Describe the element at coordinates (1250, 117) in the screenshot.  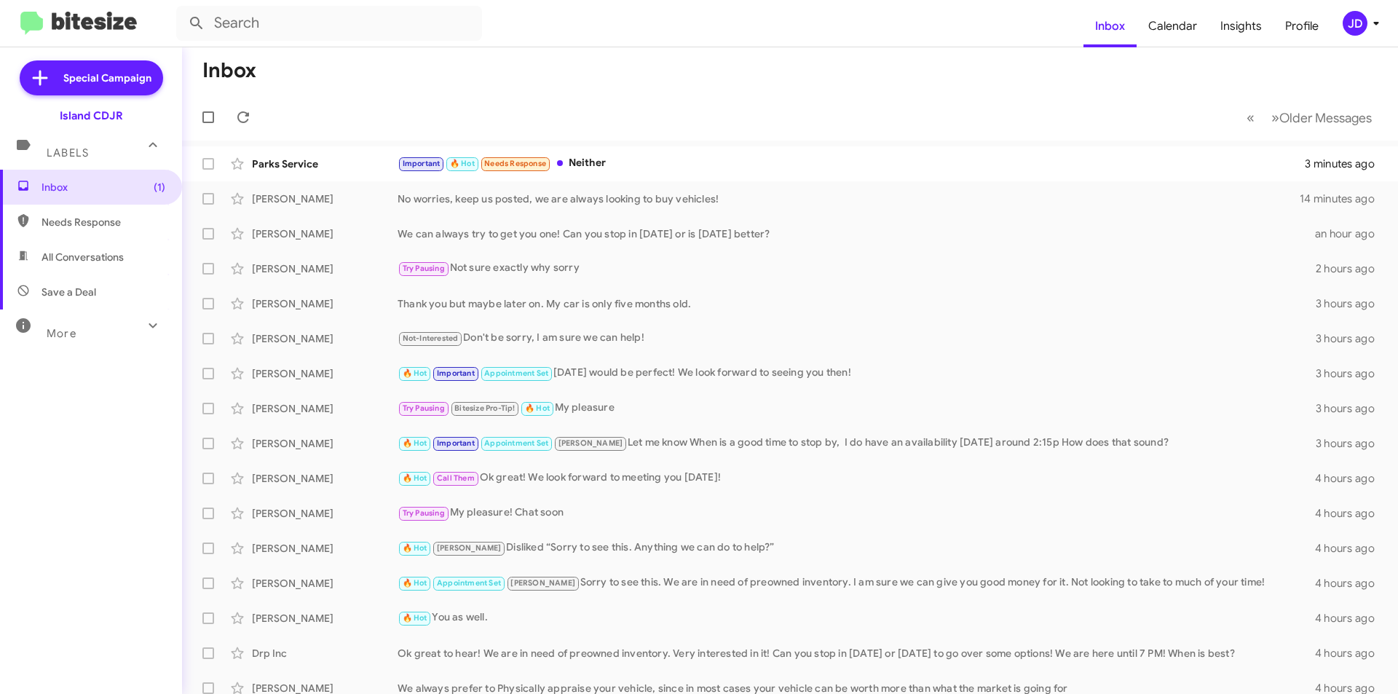
I see `button: Previous` at that location.